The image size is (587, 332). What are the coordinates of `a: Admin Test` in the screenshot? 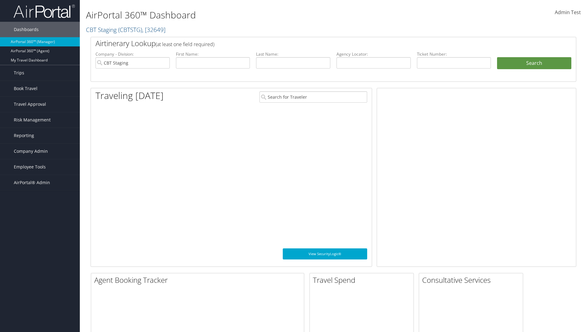 It's located at (568, 13).